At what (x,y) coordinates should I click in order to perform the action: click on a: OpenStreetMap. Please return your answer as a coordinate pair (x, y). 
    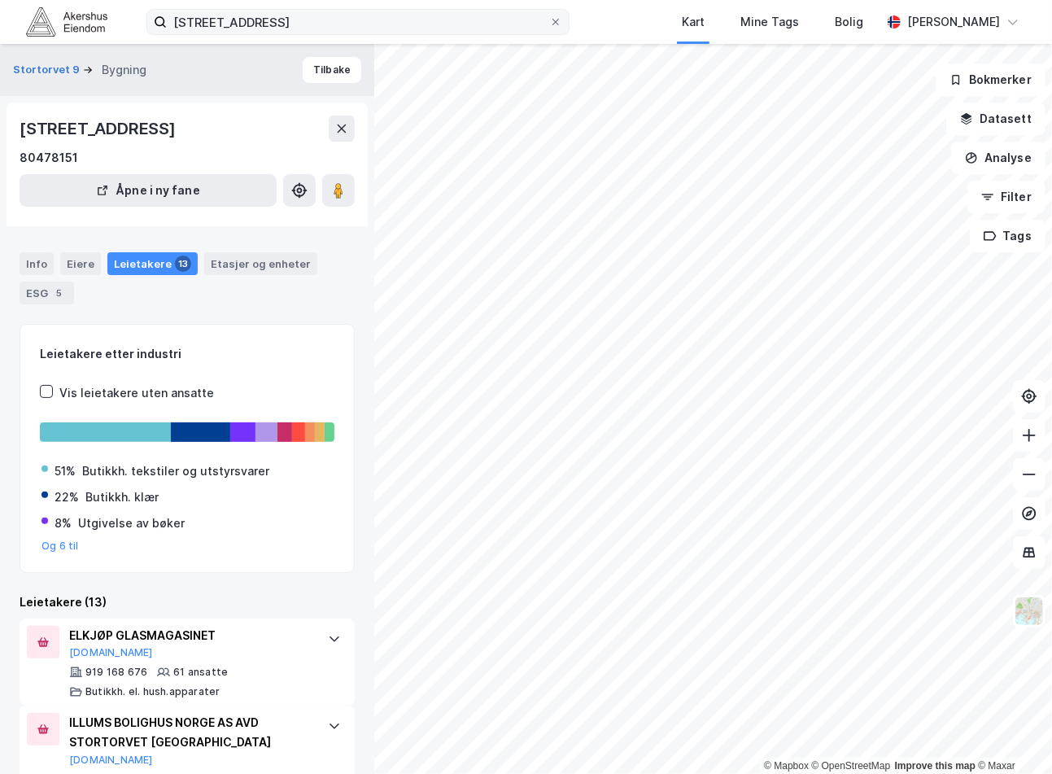
    Looking at the image, I should click on (851, 765).